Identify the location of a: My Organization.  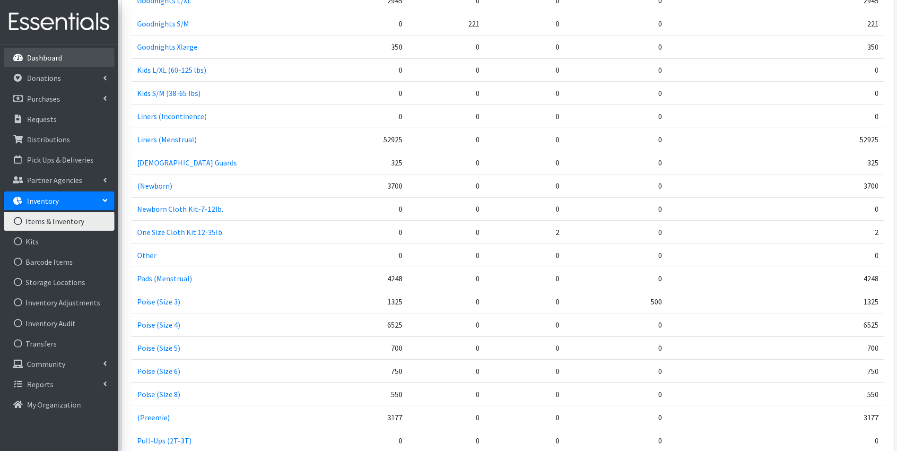
(59, 405).